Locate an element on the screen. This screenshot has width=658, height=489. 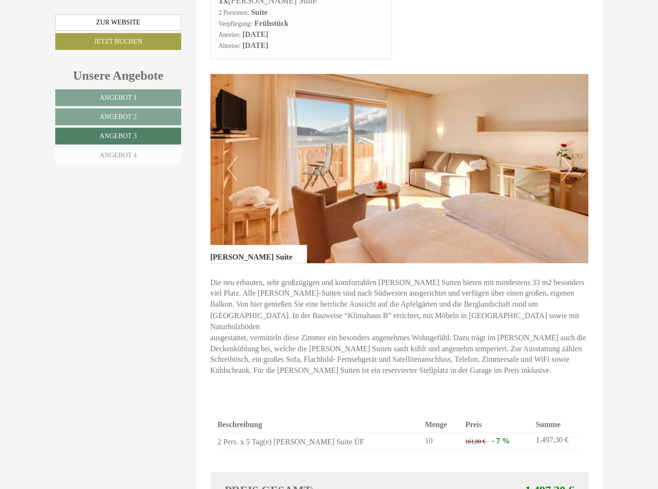
span: Angebot 3 is located at coordinates (118, 136).